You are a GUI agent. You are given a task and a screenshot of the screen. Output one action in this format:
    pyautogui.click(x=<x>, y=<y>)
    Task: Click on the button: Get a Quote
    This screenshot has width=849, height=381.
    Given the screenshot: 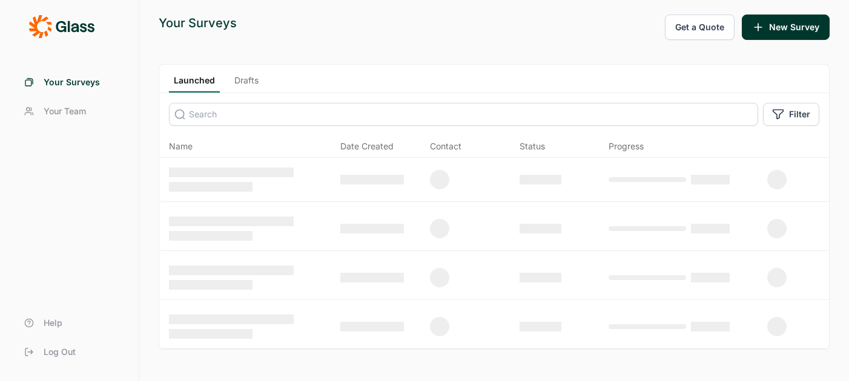 What is the action you would take?
    pyautogui.click(x=699, y=27)
    